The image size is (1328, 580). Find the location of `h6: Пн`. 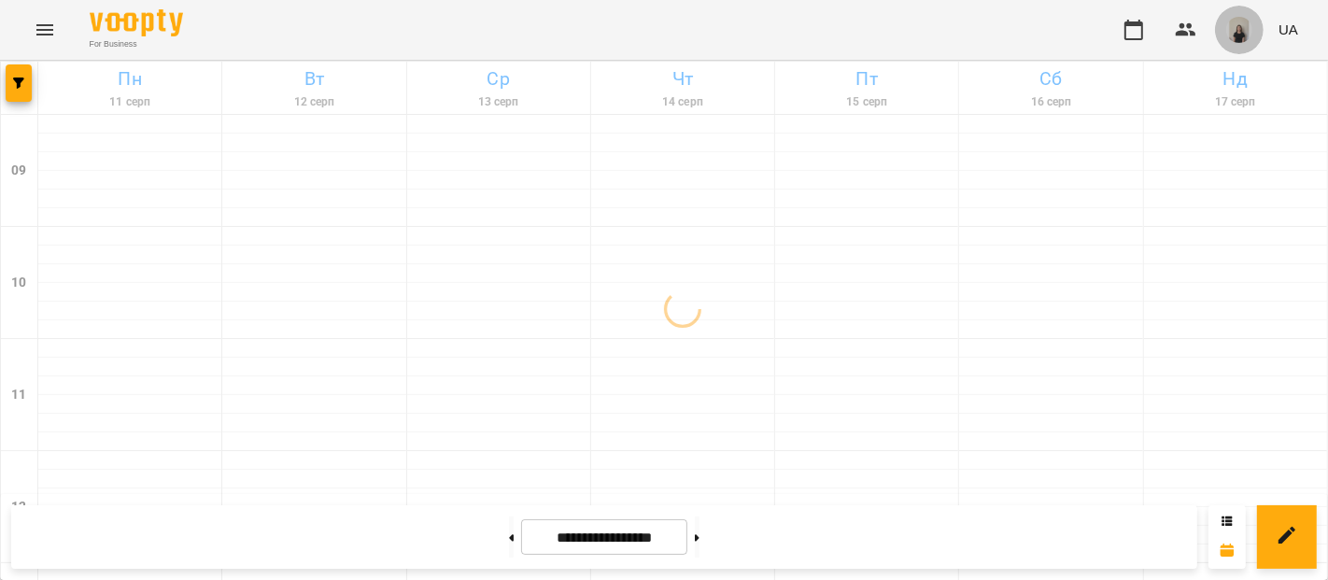

h6: Пн is located at coordinates (130, 78).